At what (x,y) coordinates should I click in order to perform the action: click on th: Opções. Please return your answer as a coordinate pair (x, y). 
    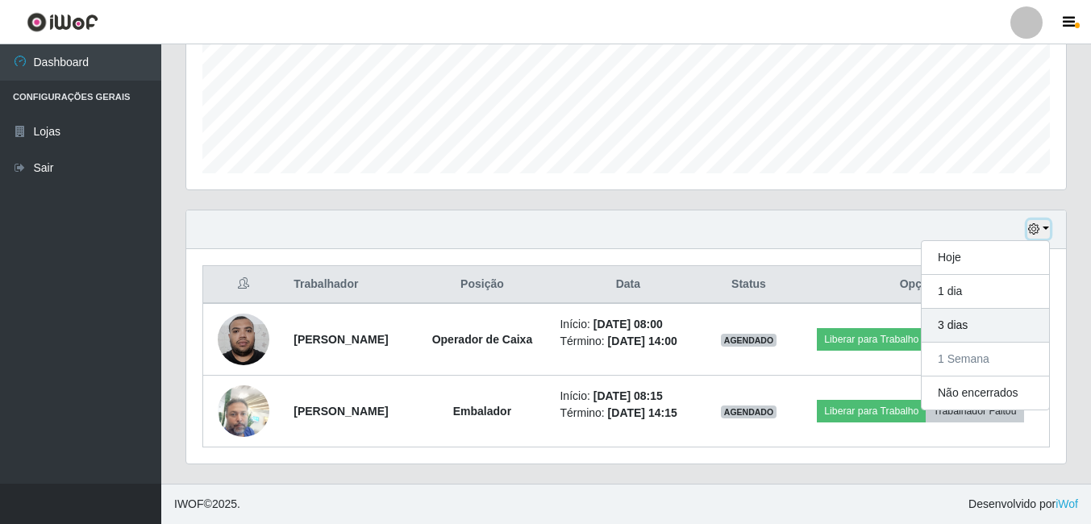
    Looking at the image, I should click on (921, 285).